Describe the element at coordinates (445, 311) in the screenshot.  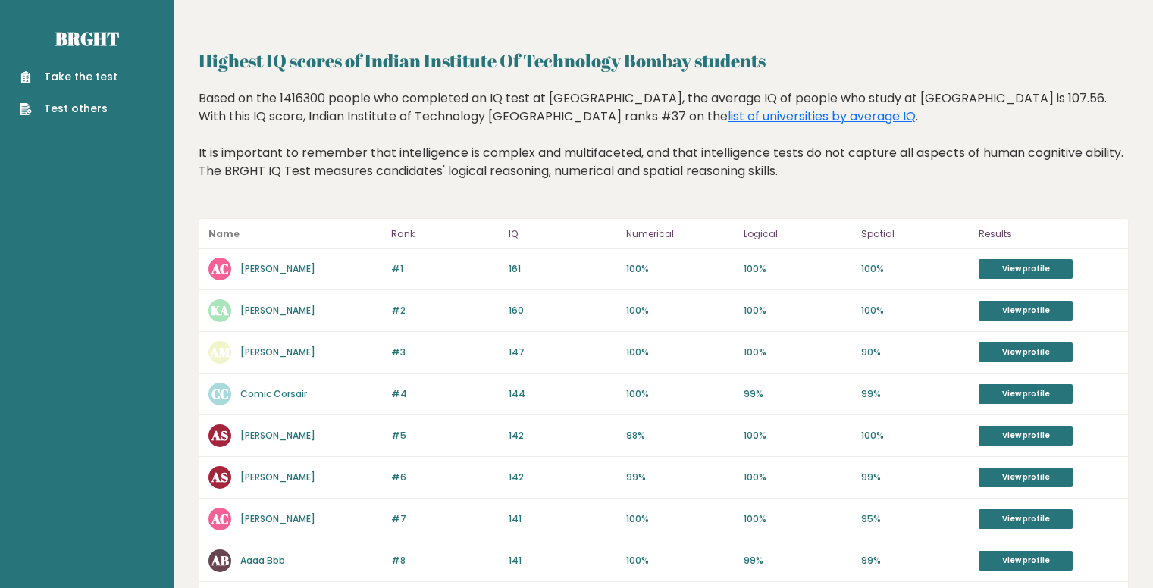
I see `p: #2` at that location.